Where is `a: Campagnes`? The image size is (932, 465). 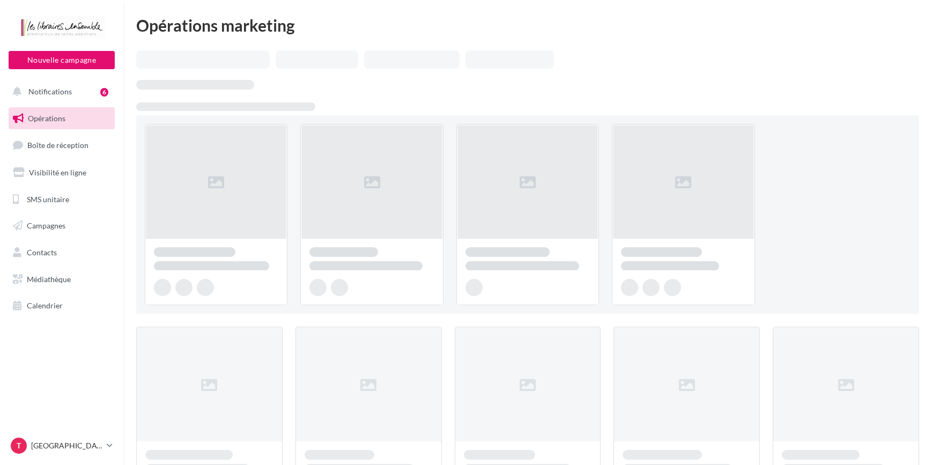 a: Campagnes is located at coordinates (62, 226).